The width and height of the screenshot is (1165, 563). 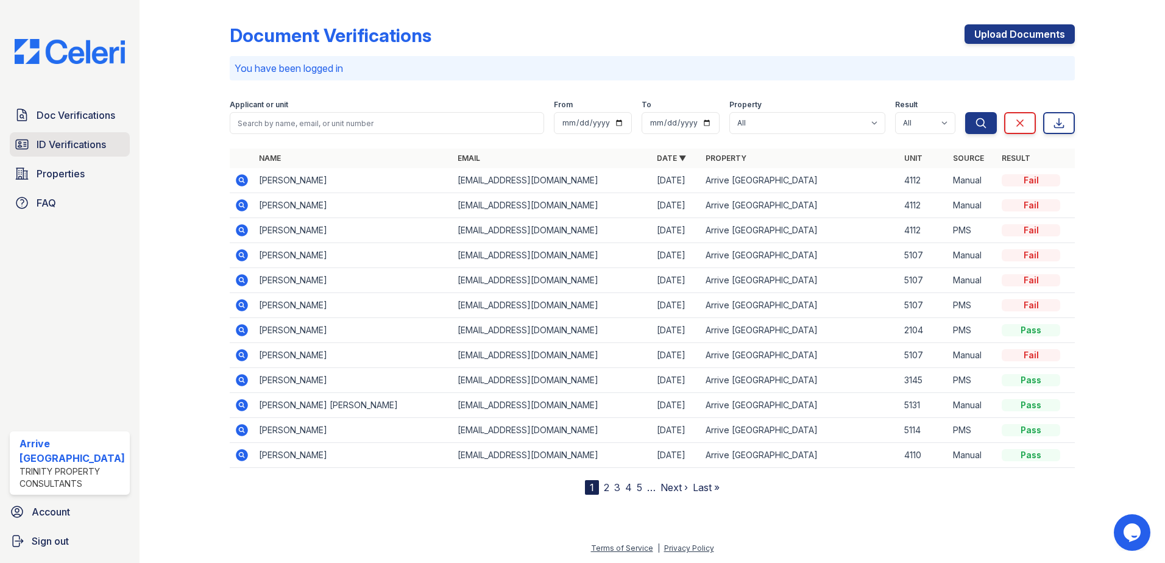 I want to click on td: 4110, so click(x=923, y=455).